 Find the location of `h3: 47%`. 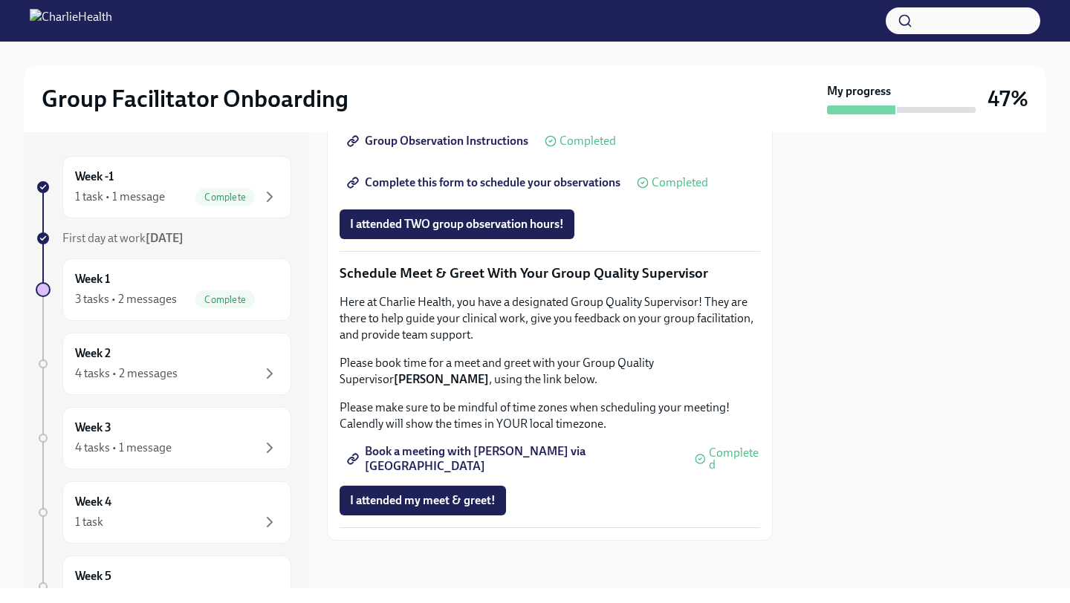

h3: 47% is located at coordinates (1007, 99).